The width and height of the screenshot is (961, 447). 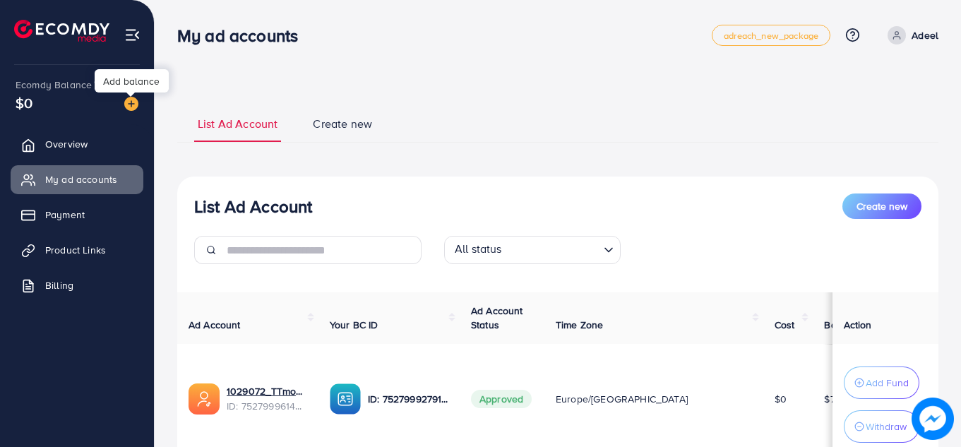 What do you see at coordinates (66, 144) in the screenshot?
I see `span: Overview` at bounding box center [66, 144].